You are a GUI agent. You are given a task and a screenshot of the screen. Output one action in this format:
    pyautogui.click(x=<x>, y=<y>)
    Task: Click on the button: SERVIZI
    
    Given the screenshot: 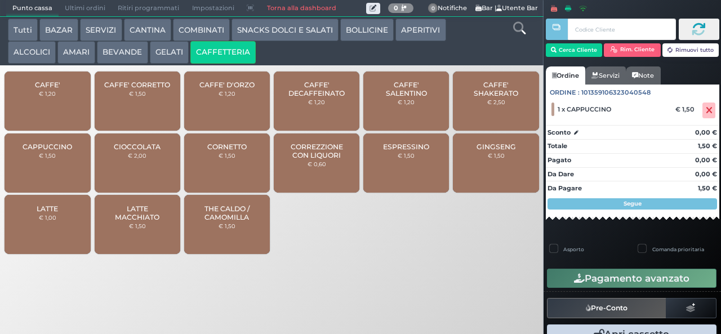 What is the action you would take?
    pyautogui.click(x=101, y=30)
    